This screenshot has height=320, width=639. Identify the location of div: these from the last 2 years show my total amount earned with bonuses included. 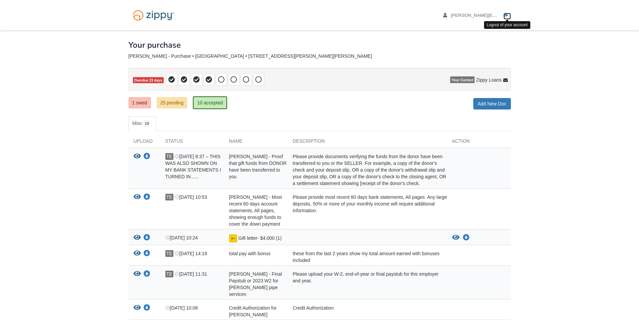
(368, 257).